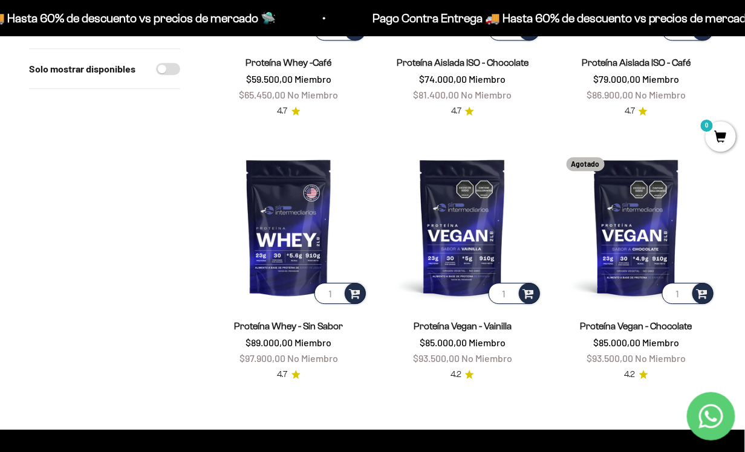 This screenshot has height=452, width=745. What do you see at coordinates (262, 94) in the screenshot?
I see `span: $65.450,00` at bounding box center [262, 94].